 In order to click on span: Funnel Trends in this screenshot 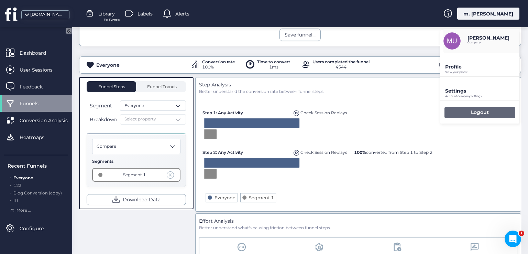, I will do `click(161, 87)`.